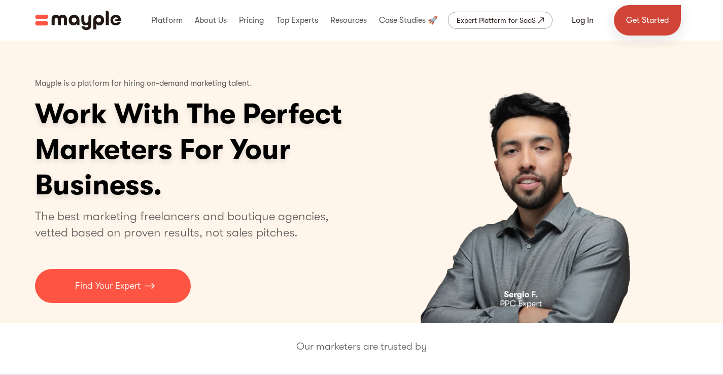 Image resolution: width=723 pixels, height=375 pixels. What do you see at coordinates (297, 20) in the screenshot?
I see `div: Top Experts` at bounding box center [297, 20].